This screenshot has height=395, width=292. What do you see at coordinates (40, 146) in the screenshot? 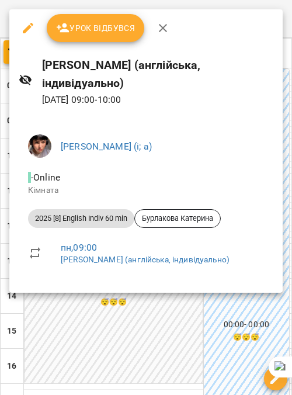
I see `img: b8fbca79ea57ea01ca40960d7c8fc480.jpg` at bounding box center [40, 146].